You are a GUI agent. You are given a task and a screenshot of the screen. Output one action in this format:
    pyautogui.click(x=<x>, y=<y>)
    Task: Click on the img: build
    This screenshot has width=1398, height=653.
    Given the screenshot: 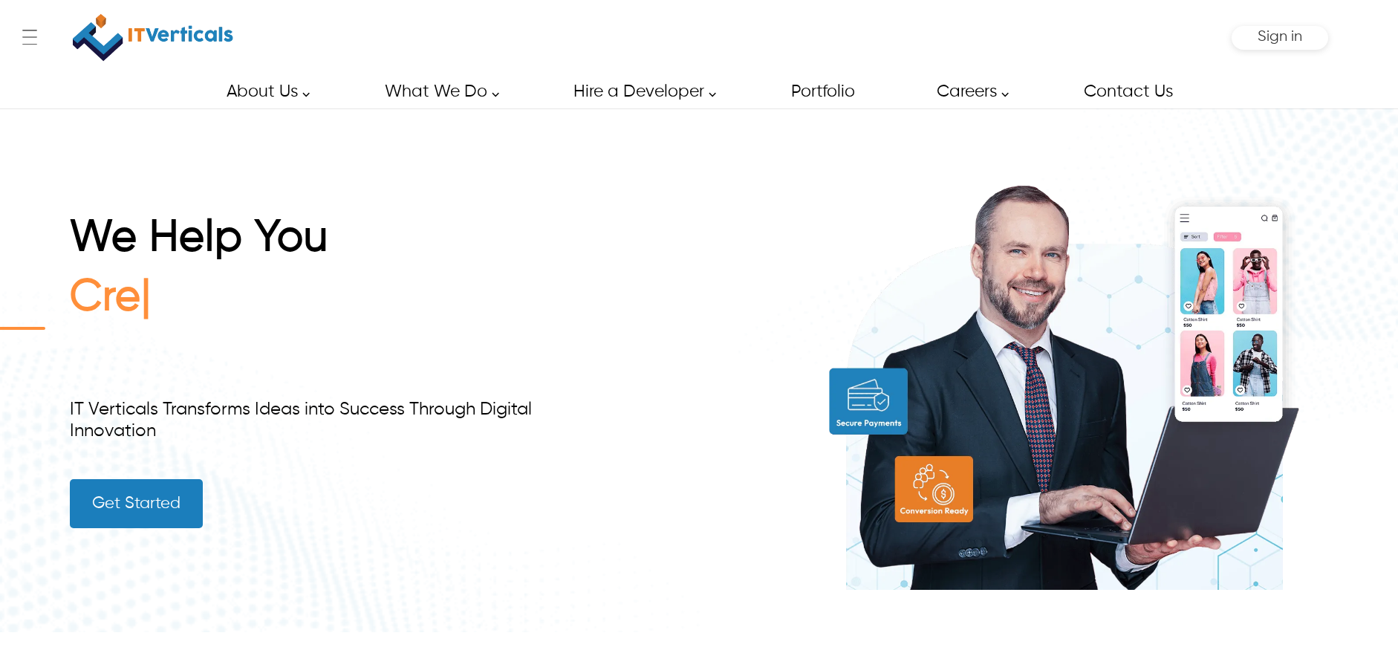 What is the action you would take?
    pyautogui.click(x=1064, y=371)
    